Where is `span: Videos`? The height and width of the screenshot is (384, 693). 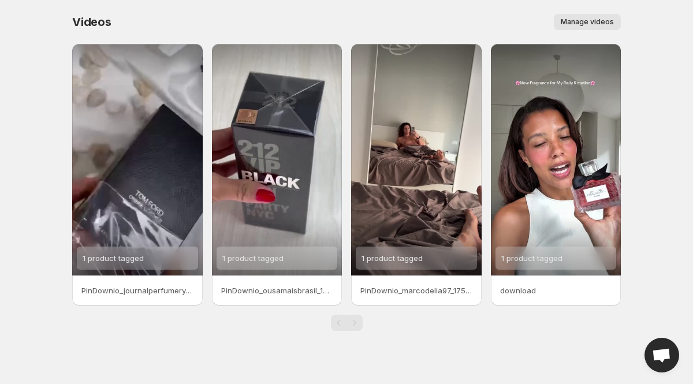 span: Videos is located at coordinates (92, 22).